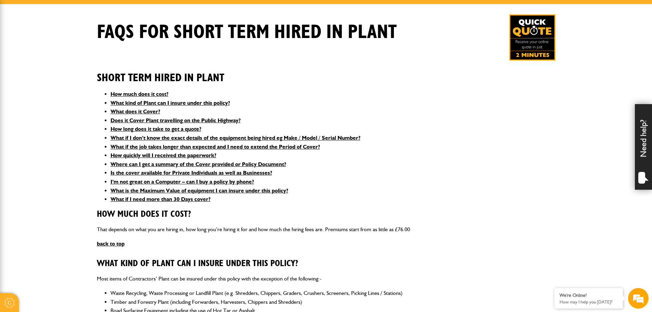 This screenshot has height=312, width=652. What do you see at coordinates (191, 173) in the screenshot?
I see `a: Is the cover available for Private Individuals as well as Businesses?` at bounding box center [191, 173].